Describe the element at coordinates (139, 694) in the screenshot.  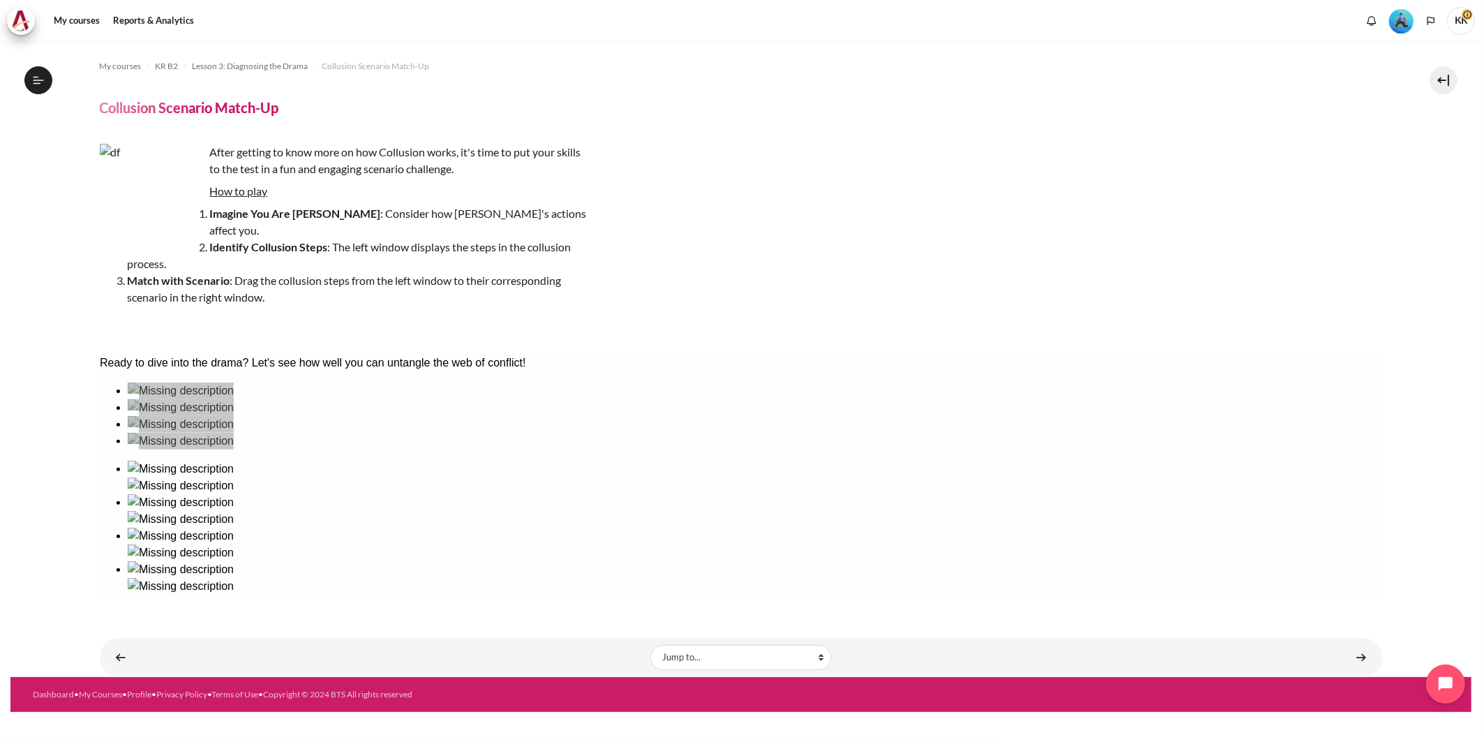
I see `a: Profile` at that location.